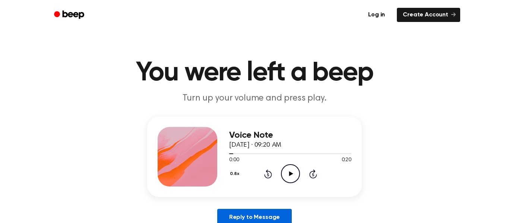  Describe the element at coordinates (234, 160) in the screenshot. I see `span: 0:00` at that location.